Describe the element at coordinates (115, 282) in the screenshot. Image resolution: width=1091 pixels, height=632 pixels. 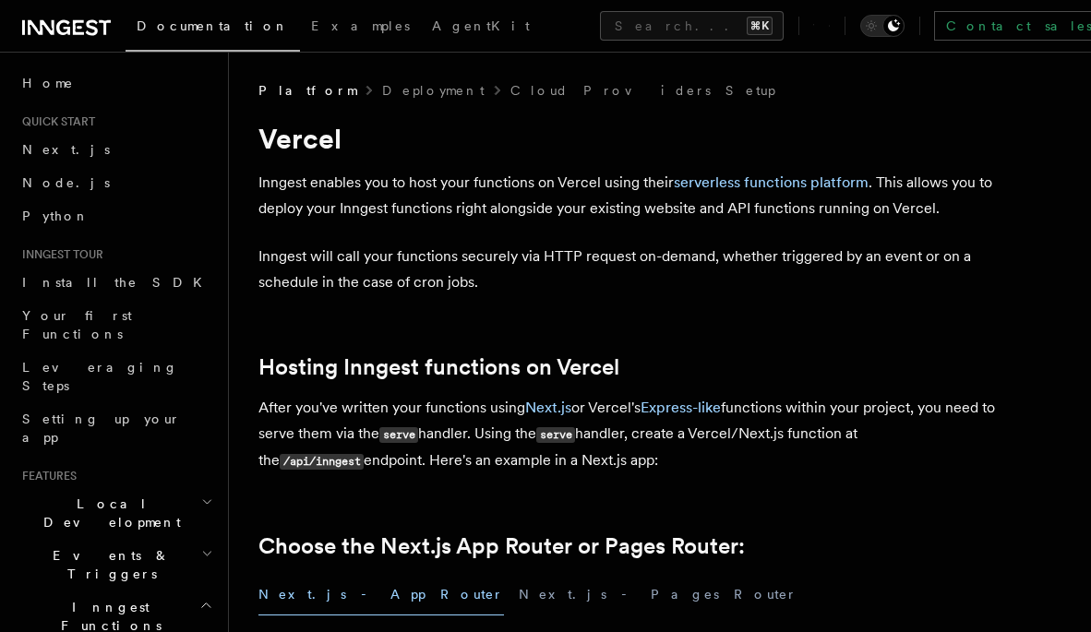
I see `a: Install the SDK` at that location.